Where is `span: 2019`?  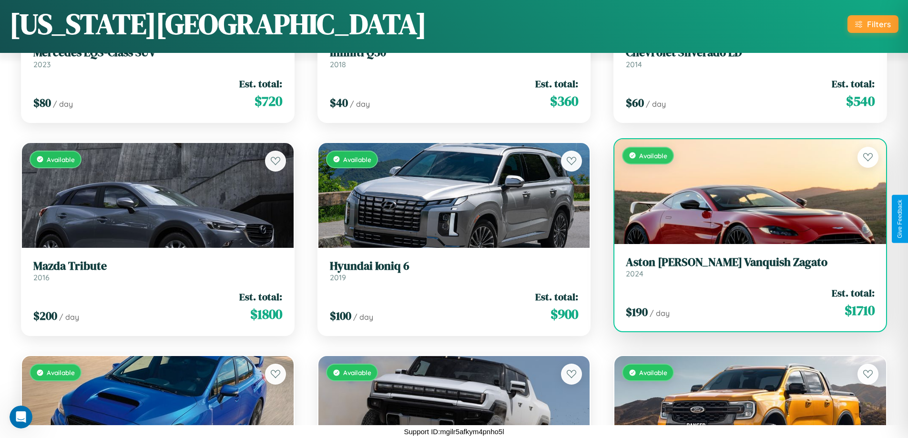
span: 2019 is located at coordinates (338, 277).